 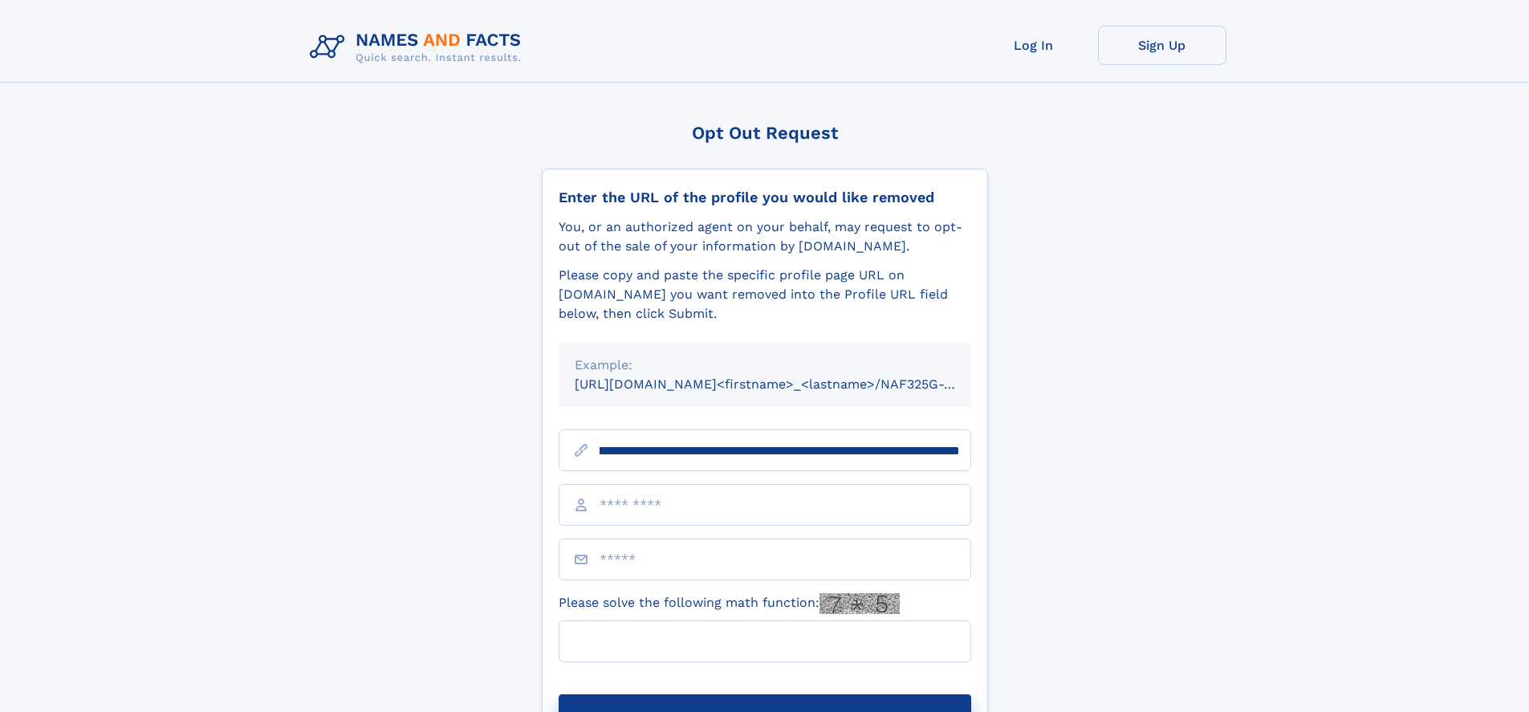 I want to click on img: Logo Names and Facts, so click(x=419, y=47).